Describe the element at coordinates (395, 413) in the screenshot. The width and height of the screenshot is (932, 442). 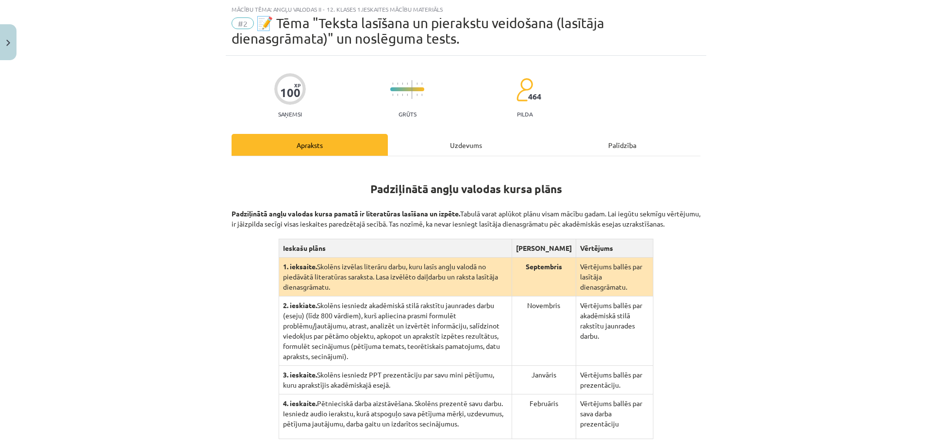
I see `p: Pētnieciskā darba aizstāvēšana. Skolēns prezentē savu darbu. Iesniedz audio ierakstu, kurā atspog...` at that location.